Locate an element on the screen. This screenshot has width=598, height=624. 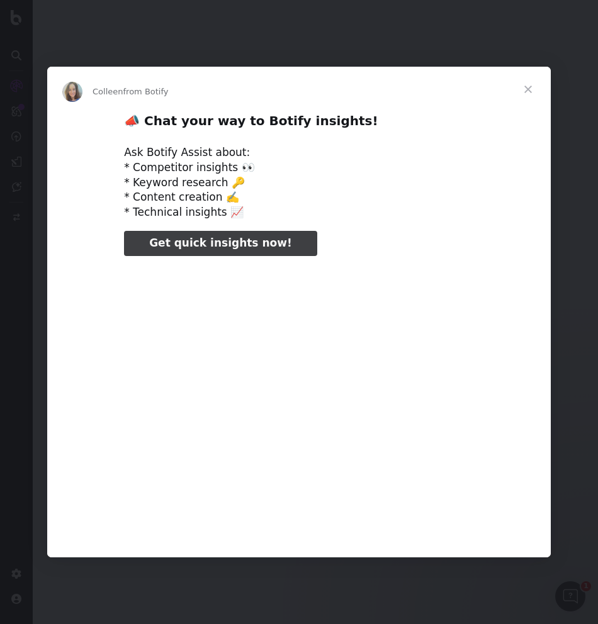
span: Colleen is located at coordinates (108, 91).